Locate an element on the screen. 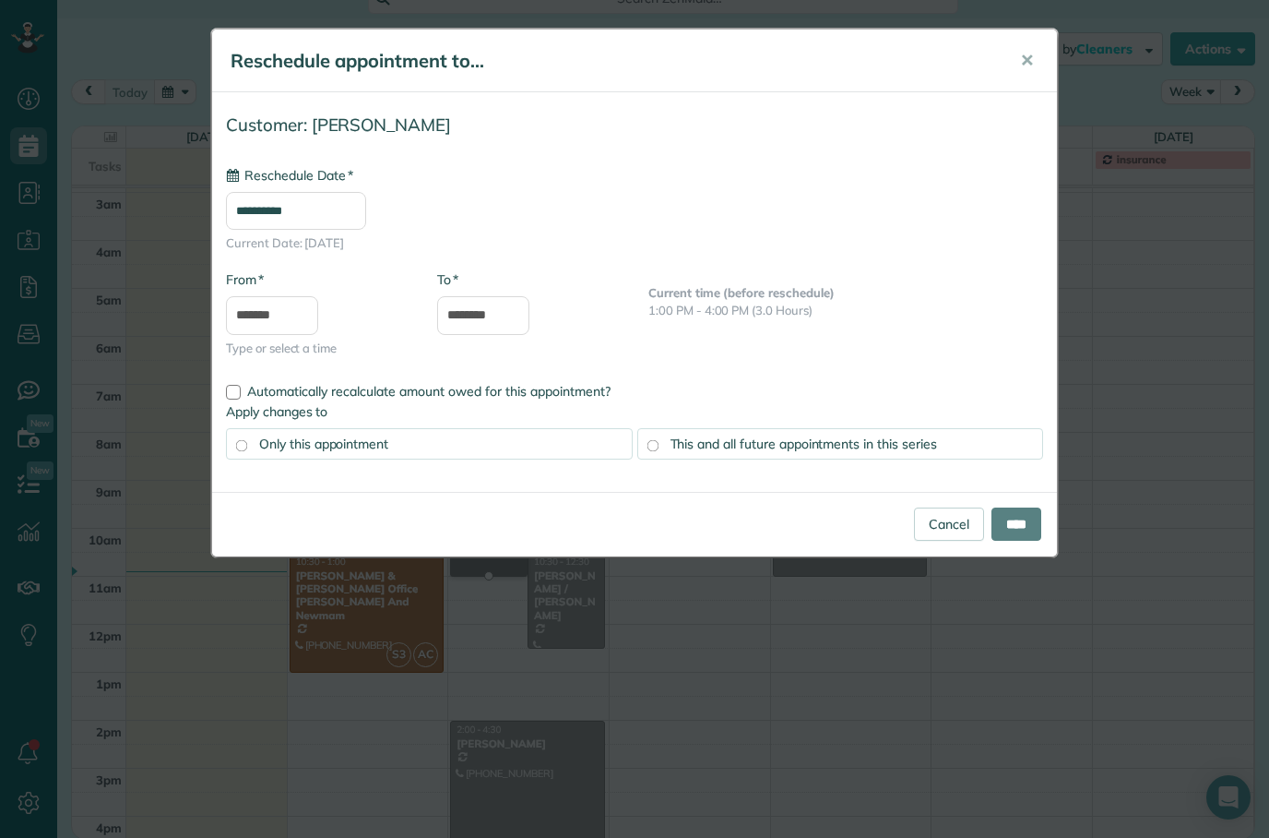 Image resolution: width=1269 pixels, height=838 pixels. a: Cancel is located at coordinates (949, 524).